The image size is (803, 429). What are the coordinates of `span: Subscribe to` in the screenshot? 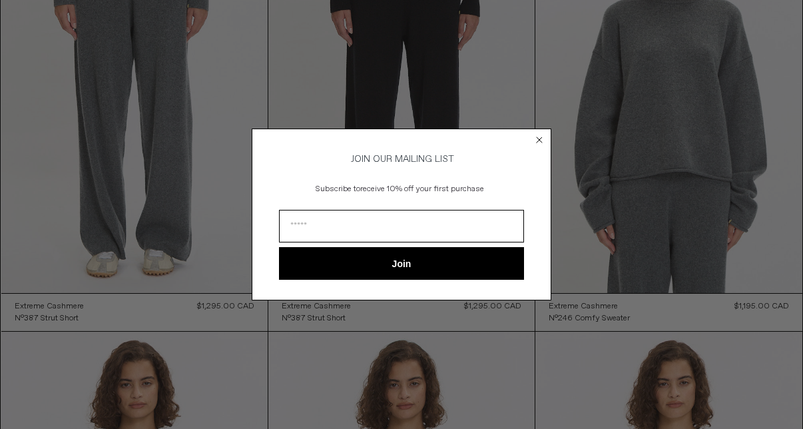 It's located at (338, 189).